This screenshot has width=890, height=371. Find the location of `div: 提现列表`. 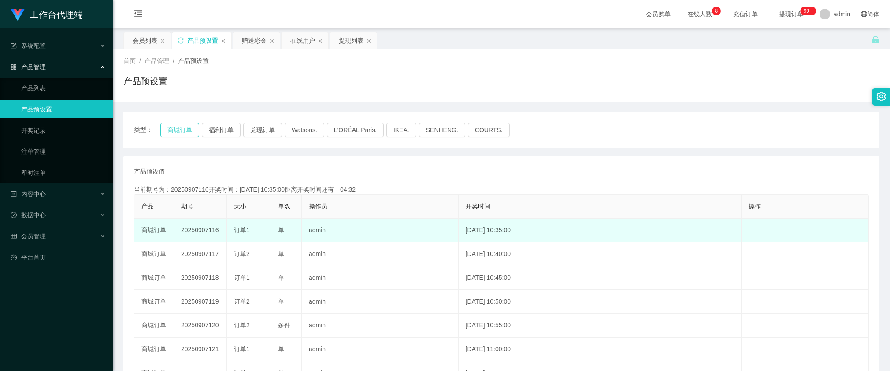

div: 提现列表 is located at coordinates (351, 41).